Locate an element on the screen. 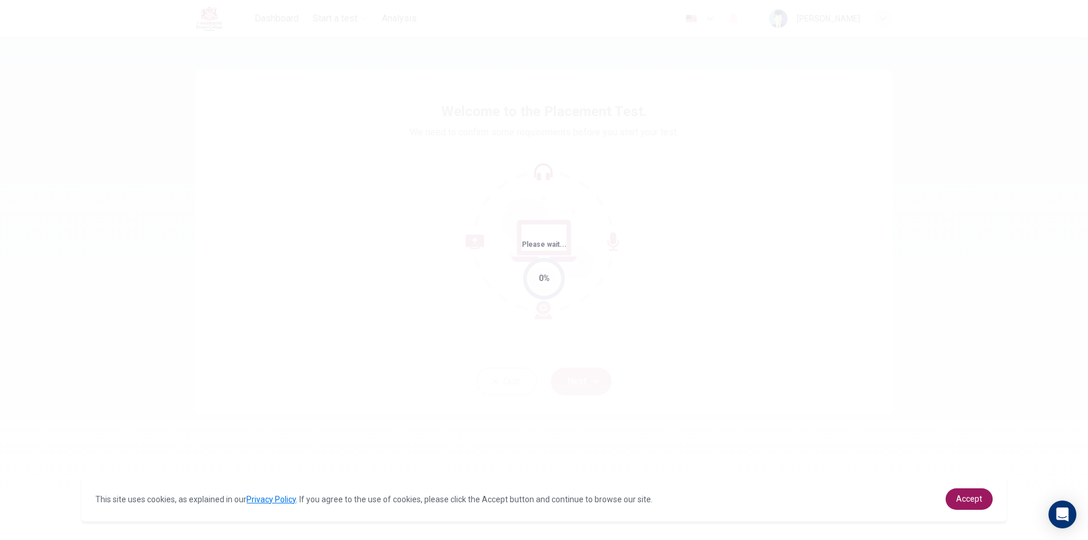  span: Please wait... is located at coordinates (544, 245).